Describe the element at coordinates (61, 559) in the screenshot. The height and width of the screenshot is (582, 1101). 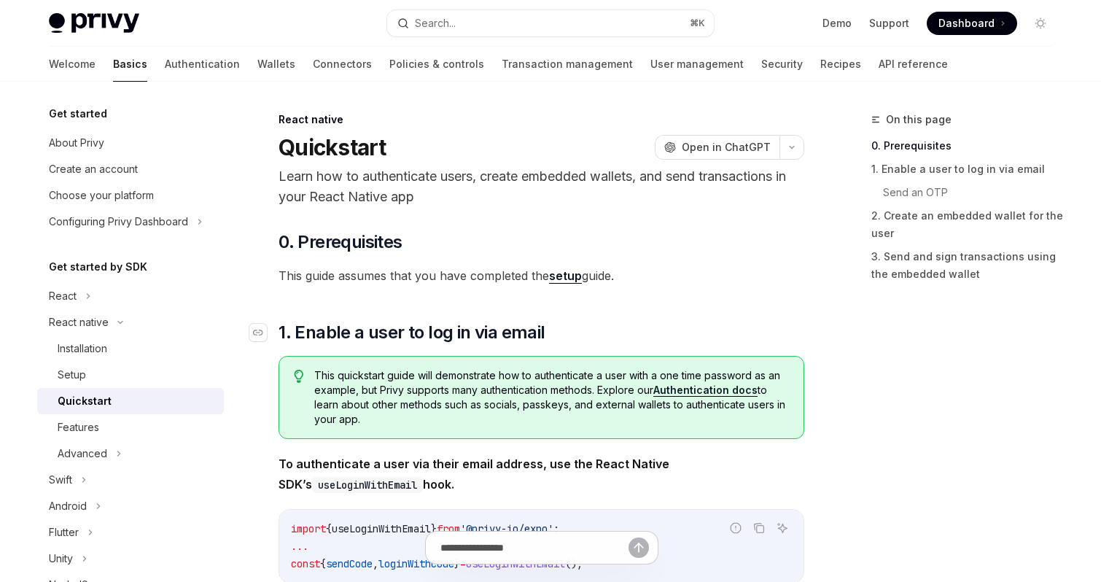
I see `div: Unity` at that location.